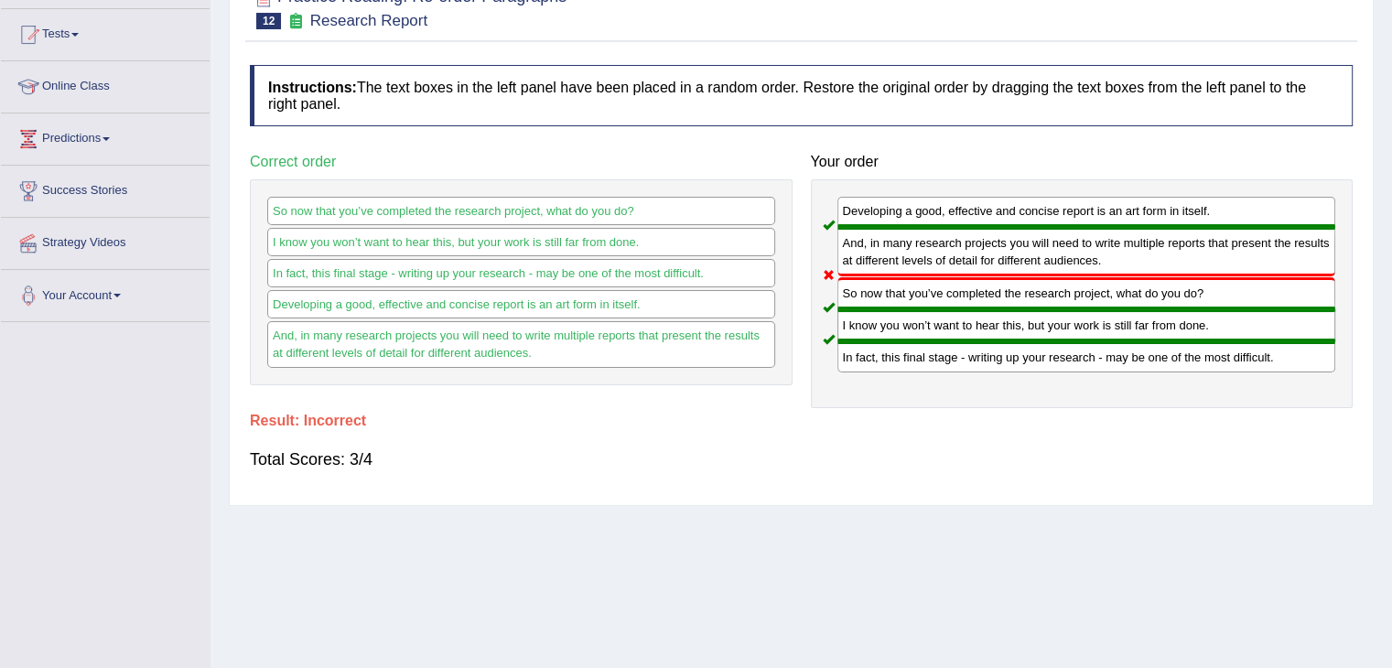 The image size is (1392, 668). What do you see at coordinates (268, 21) in the screenshot?
I see `span: 12` at bounding box center [268, 21].